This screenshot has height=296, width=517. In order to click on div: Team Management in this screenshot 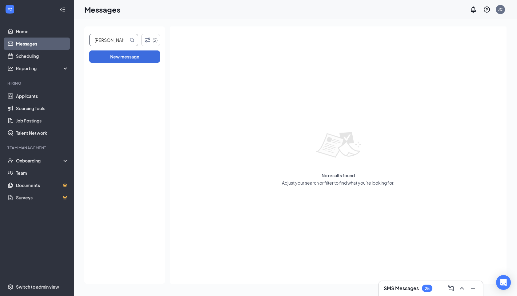, I will do `click(37, 148)`.